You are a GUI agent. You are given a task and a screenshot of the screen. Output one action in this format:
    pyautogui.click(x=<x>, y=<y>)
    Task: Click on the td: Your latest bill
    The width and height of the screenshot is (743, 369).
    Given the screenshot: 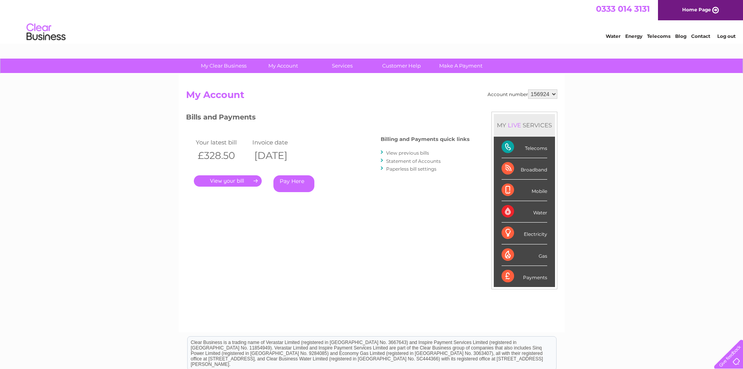 What is the action you would take?
    pyautogui.click(x=222, y=142)
    